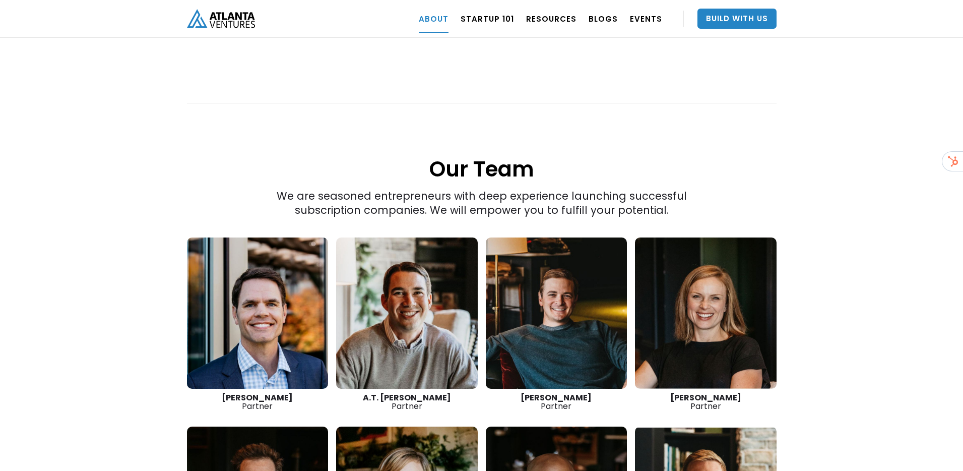 This screenshot has height=471, width=963. Describe the element at coordinates (737, 19) in the screenshot. I see `a: Build With Us` at that location.